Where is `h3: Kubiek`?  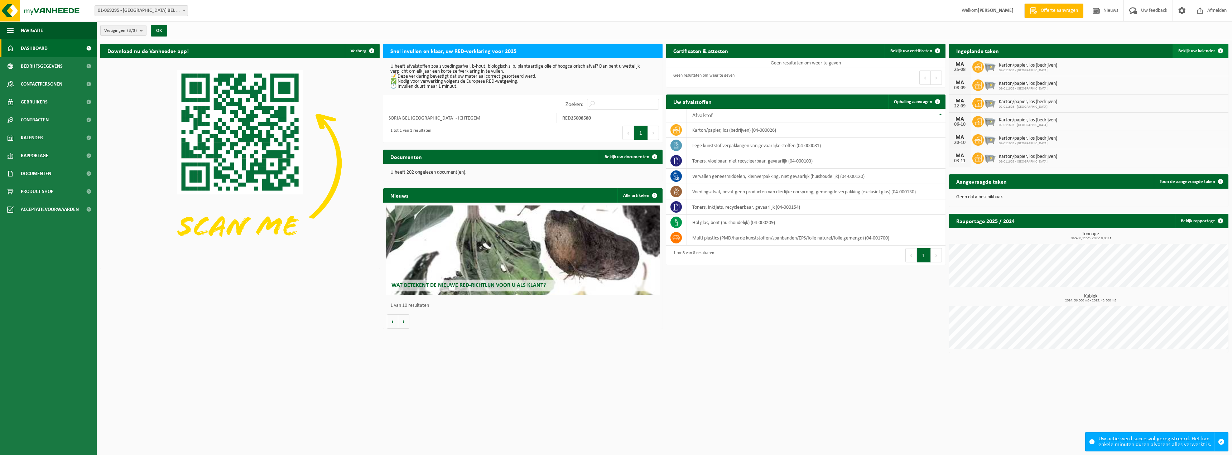
h3: Kubiek is located at coordinates (1091, 298).